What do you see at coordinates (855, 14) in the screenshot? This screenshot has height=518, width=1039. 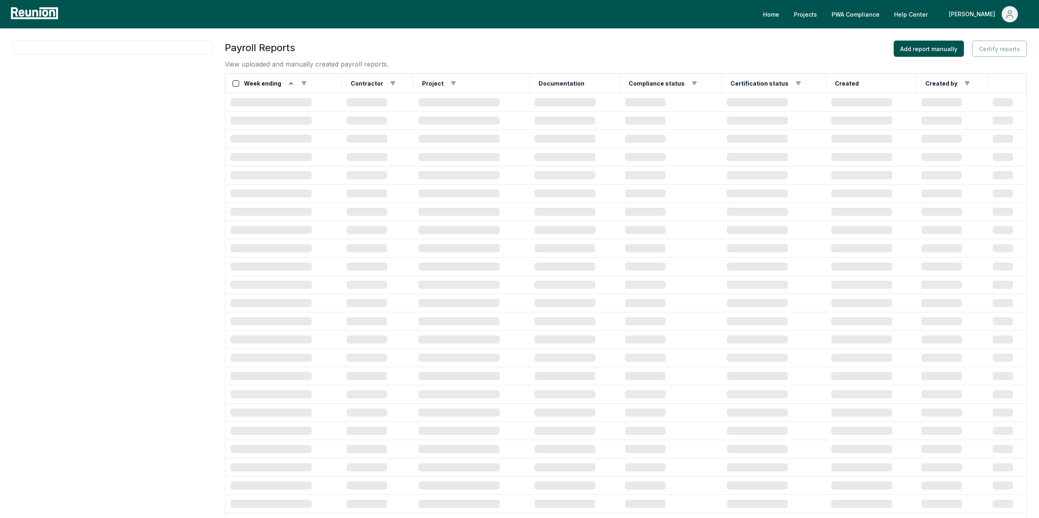 I see `a: PWA Compliance` at bounding box center [855, 14].